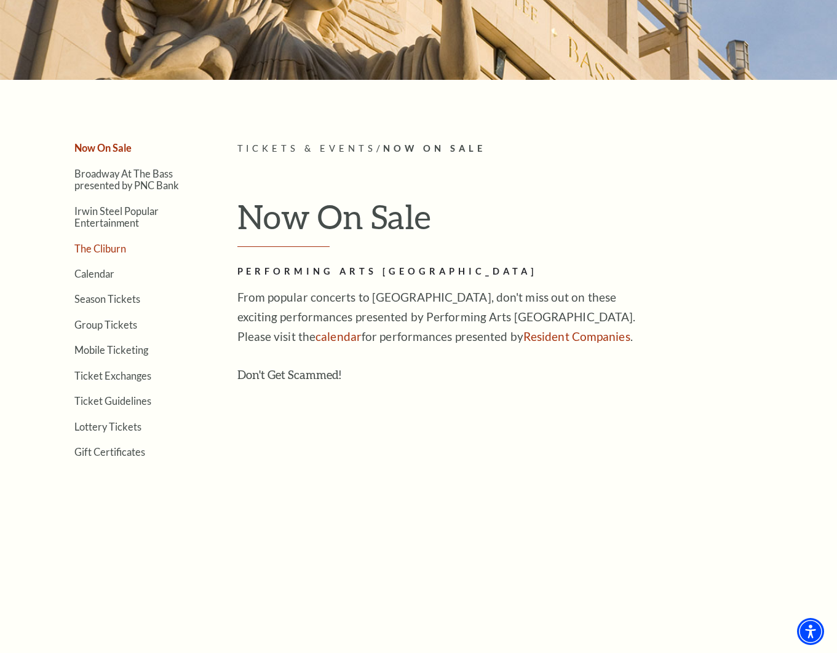  What do you see at coordinates (103, 148) in the screenshot?
I see `a: Now On Sale` at bounding box center [103, 148].